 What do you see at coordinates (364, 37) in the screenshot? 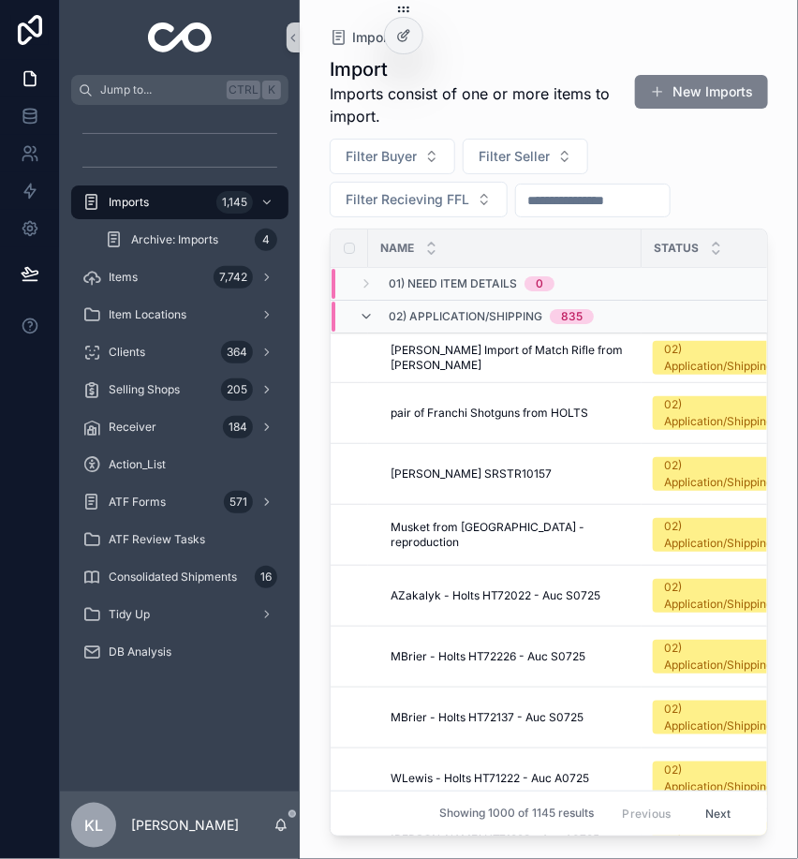
I see `a: Imports` at bounding box center [364, 37].